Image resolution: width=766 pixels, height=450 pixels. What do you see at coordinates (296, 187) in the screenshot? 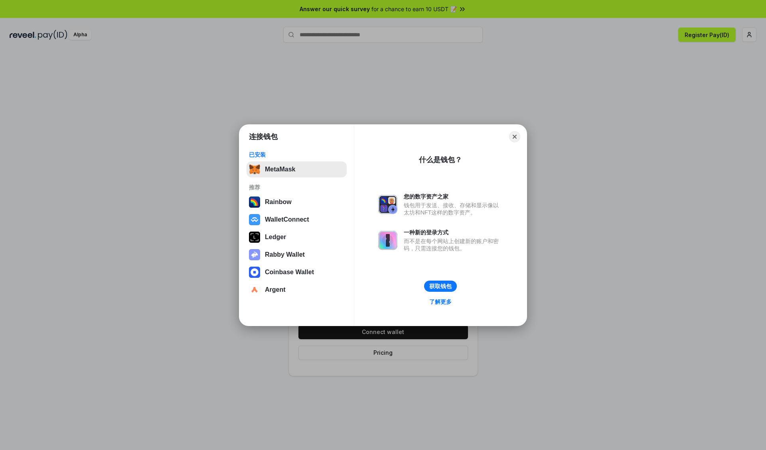
I see `div: 推荐` at bounding box center [296, 187].